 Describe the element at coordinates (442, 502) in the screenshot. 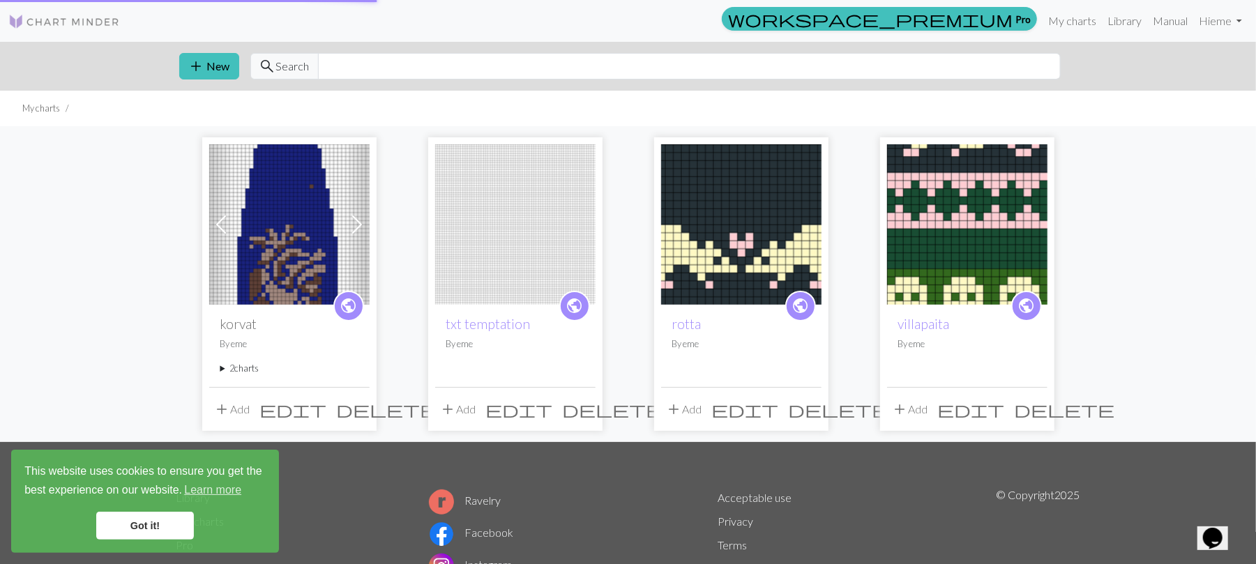

I see `img: Ravelry logo` at that location.